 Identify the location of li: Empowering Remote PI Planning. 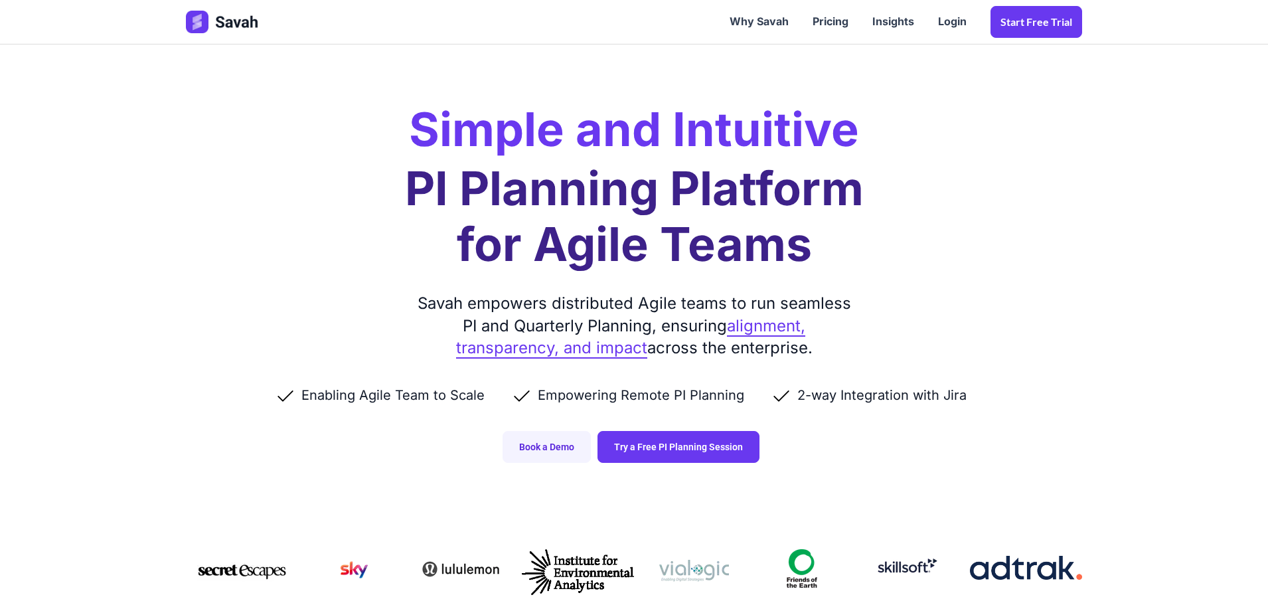
(641, 395).